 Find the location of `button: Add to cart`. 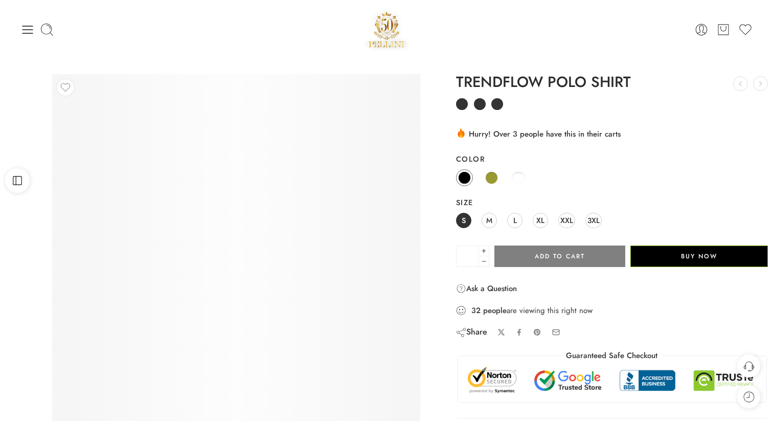

button: Add to cart is located at coordinates (560, 256).